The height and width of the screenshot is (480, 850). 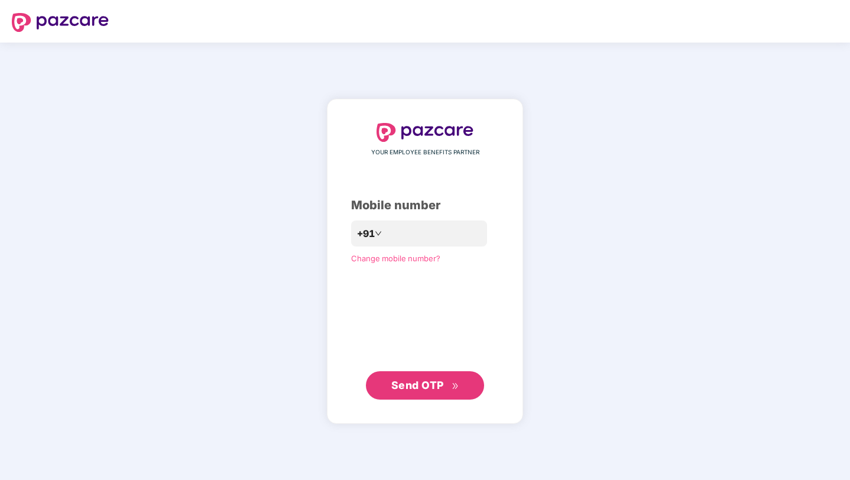 What do you see at coordinates (396, 258) in the screenshot?
I see `a: Change mobile number?` at bounding box center [396, 258].